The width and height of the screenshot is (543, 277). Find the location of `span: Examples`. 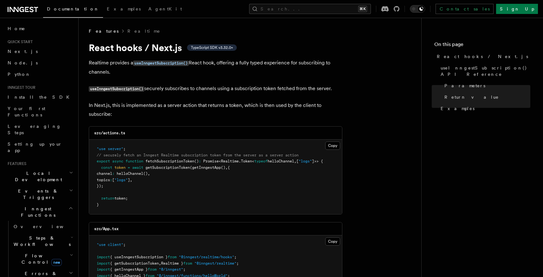

span: Examples is located at coordinates (124, 9).